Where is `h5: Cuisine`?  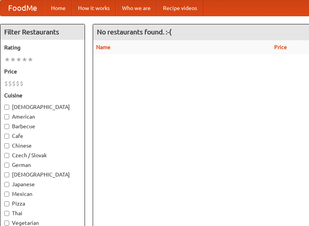 h5: Cuisine is located at coordinates (42, 95).